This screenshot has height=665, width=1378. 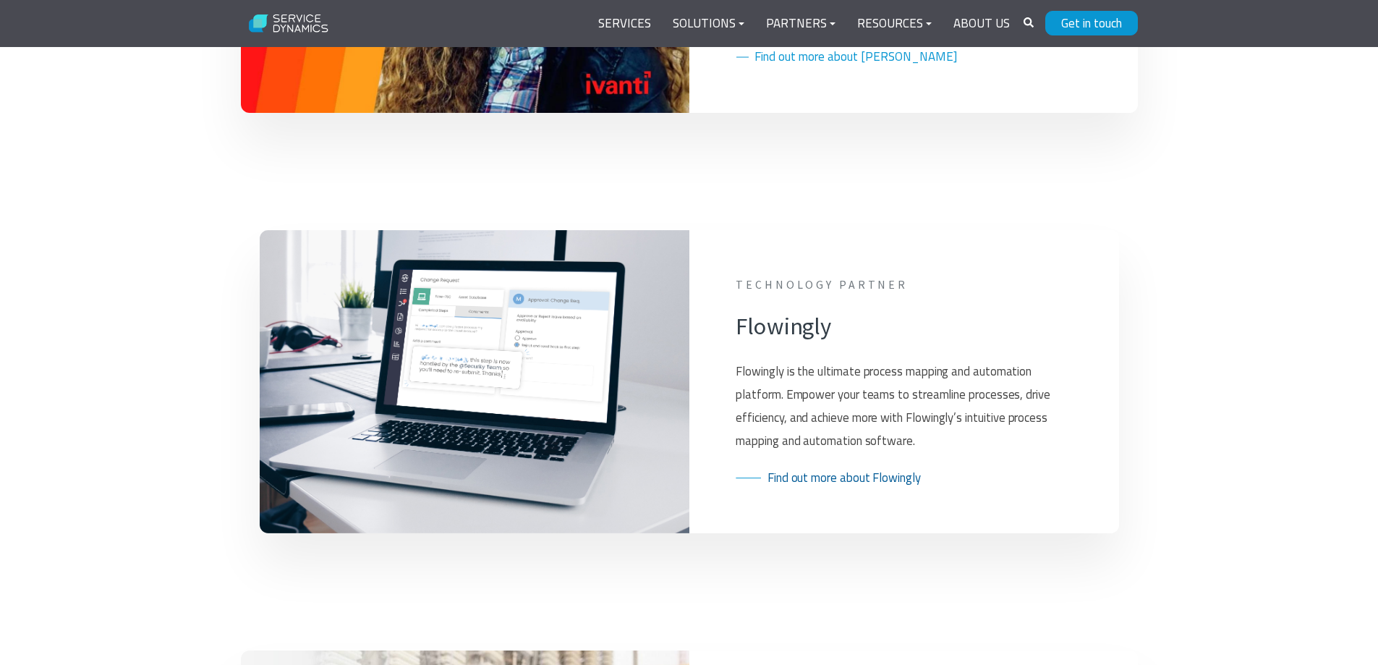 What do you see at coordinates (804, 24) in the screenshot?
I see `div: Navigation Menu` at bounding box center [804, 24].